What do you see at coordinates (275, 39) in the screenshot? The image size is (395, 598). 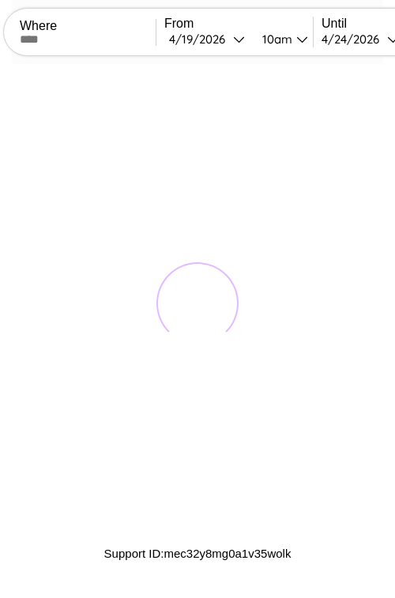 I see `div: 10am` at bounding box center [275, 39].